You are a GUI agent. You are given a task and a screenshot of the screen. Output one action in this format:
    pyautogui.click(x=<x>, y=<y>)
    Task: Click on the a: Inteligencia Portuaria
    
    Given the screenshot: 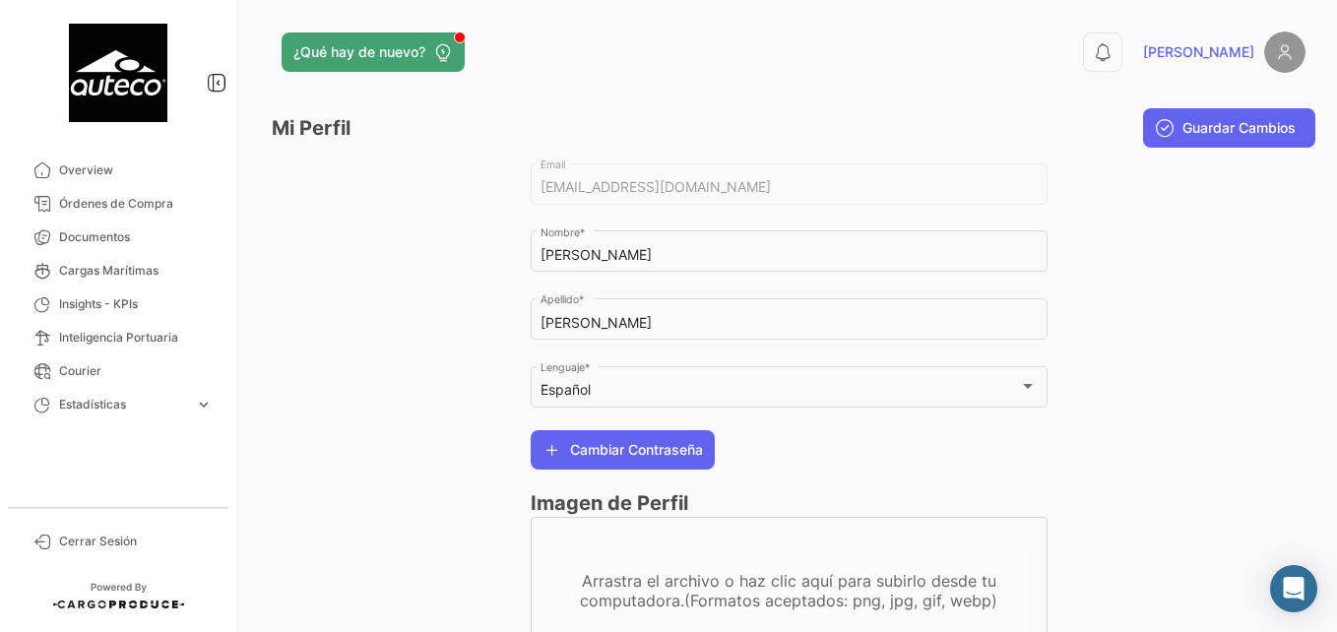 What is the action you would take?
    pyautogui.click(x=118, y=338)
    